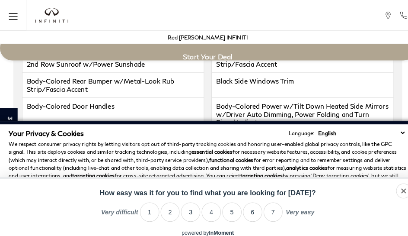 This screenshot has width=408, height=236. Describe the element at coordinates (204, 55) in the screenshot. I see `span: Start Your Deal` at that location.